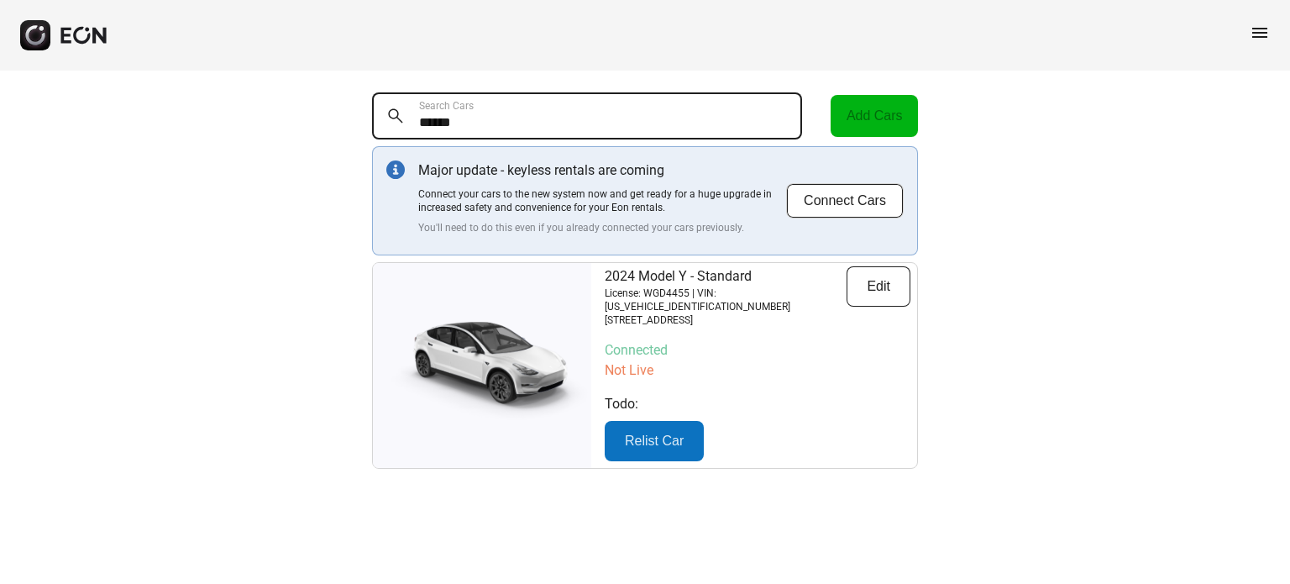 The height and width of the screenshot is (584, 1290). Describe the element at coordinates (602, 228) in the screenshot. I see `p: You'll need to do this even if you already connected your cars previously.` at that location.